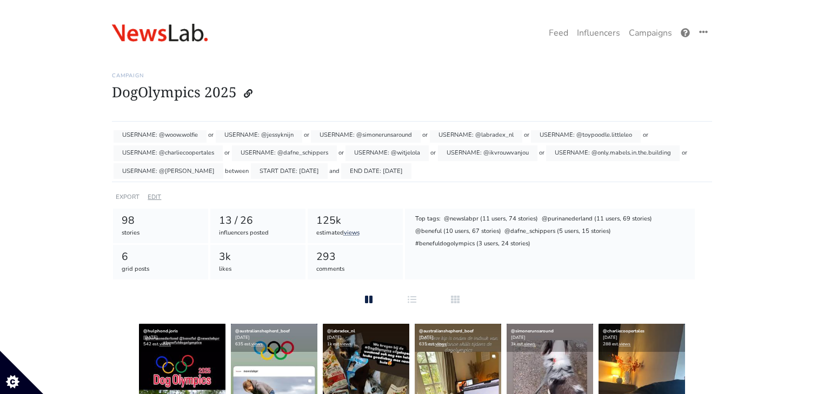  I want to click on div: @beneful (10 users, 67 stories), so click(458, 232).